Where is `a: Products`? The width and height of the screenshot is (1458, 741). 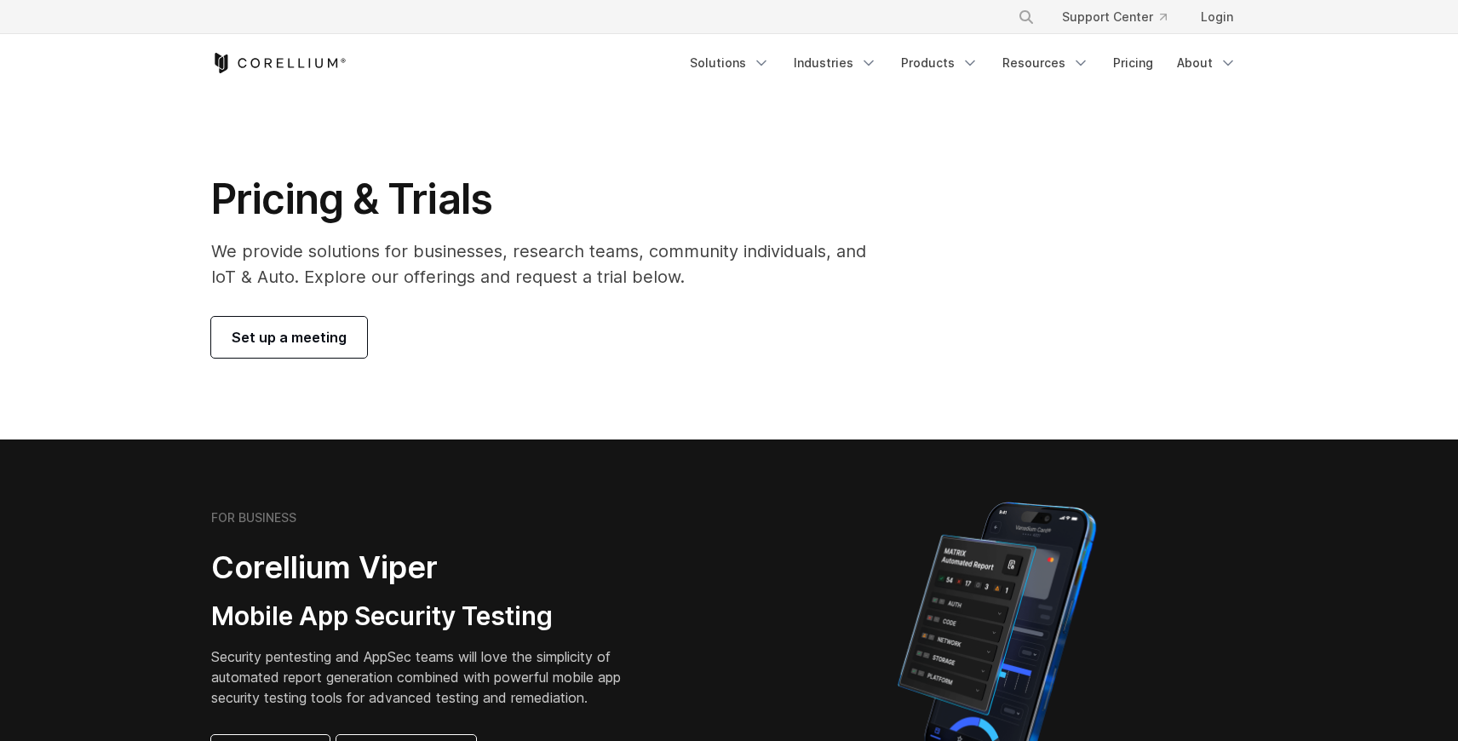 a: Products is located at coordinates (939, 63).